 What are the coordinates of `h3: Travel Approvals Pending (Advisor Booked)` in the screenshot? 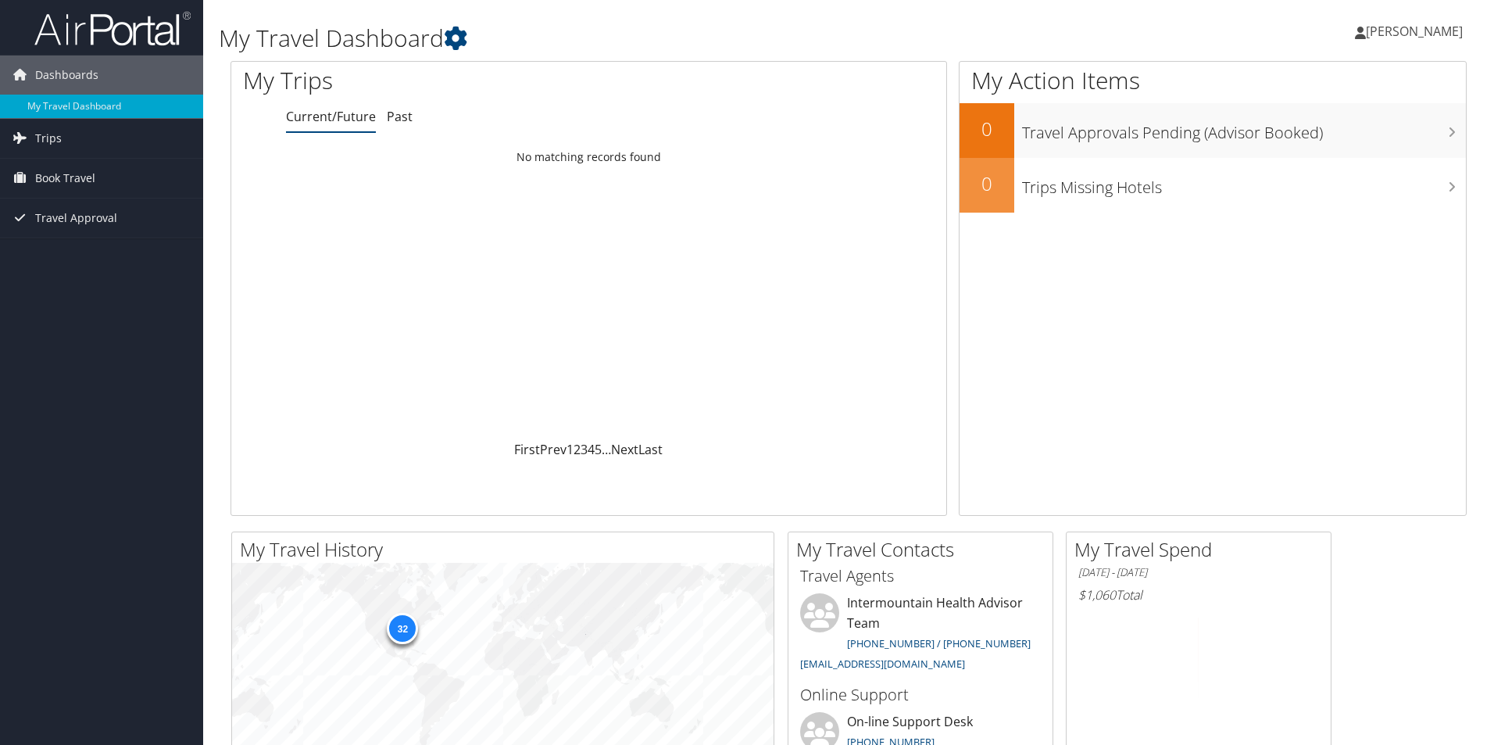 It's located at (1244, 129).